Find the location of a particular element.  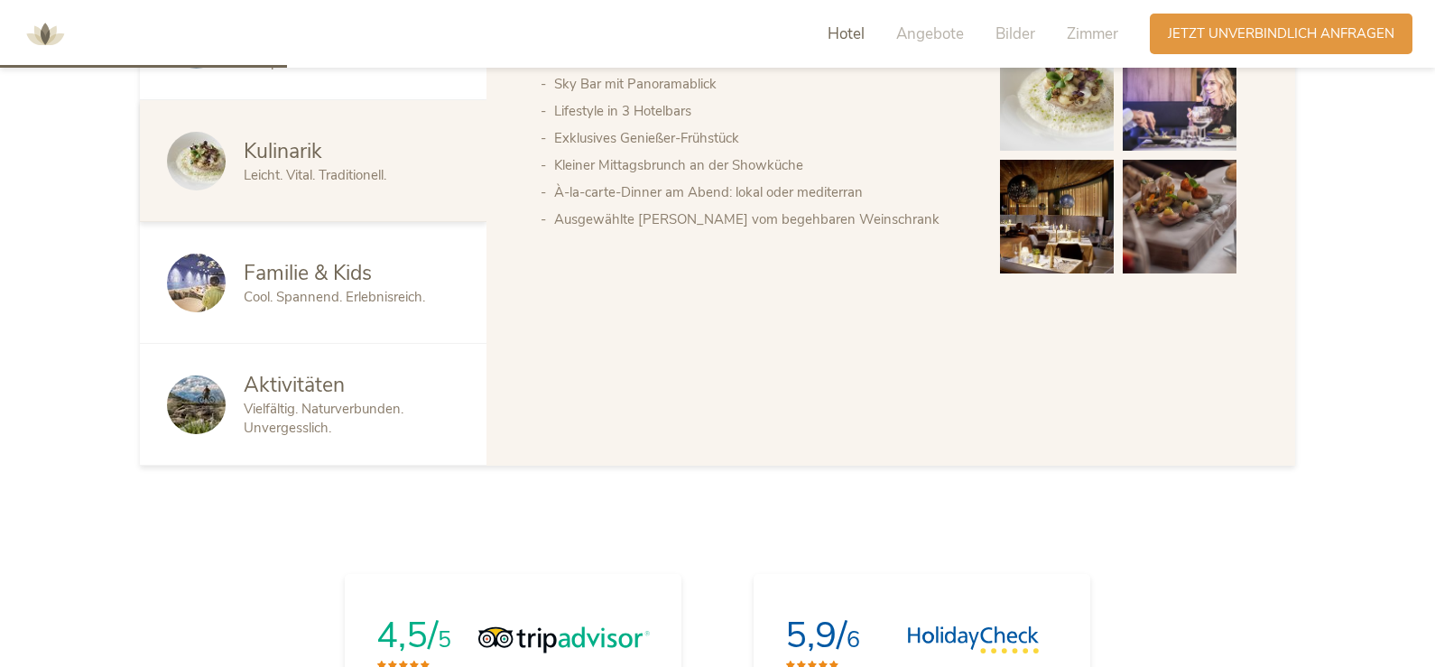

img: Tripadvisor is located at coordinates (564, 640).